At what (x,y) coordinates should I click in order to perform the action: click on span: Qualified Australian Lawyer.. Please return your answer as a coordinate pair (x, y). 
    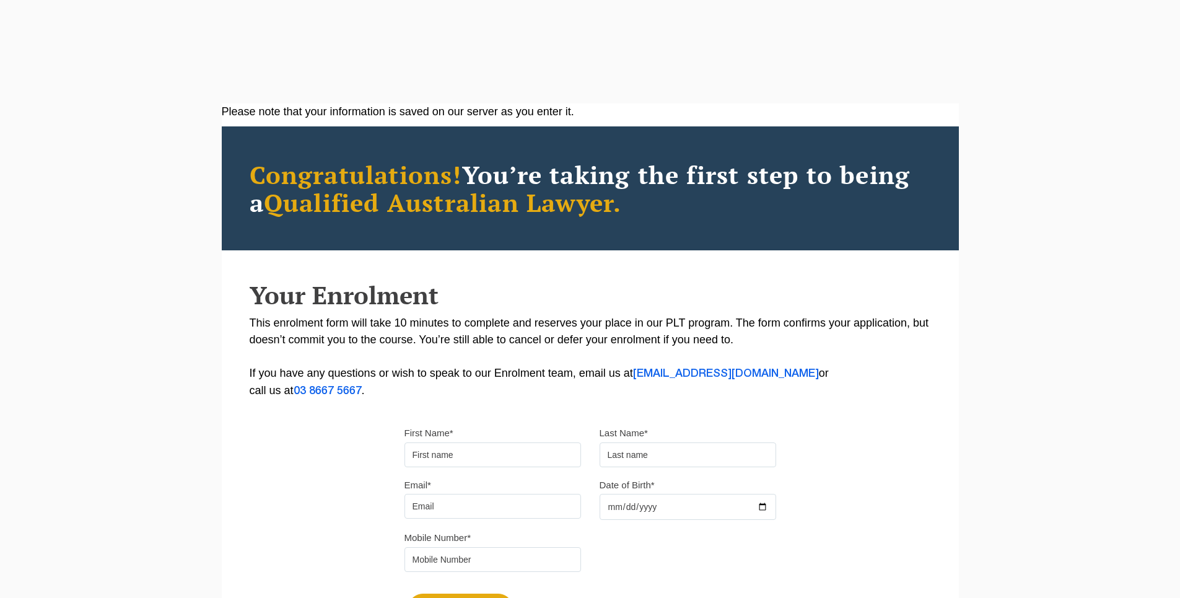
    Looking at the image, I should click on (443, 202).